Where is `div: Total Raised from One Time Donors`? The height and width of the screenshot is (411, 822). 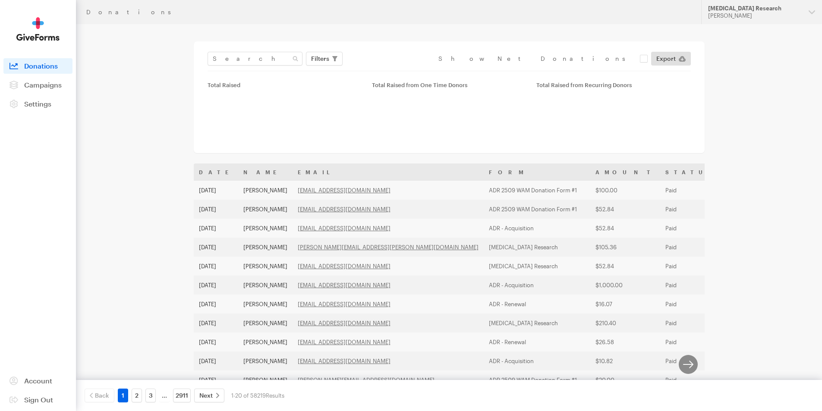 div: Total Raised from One Time Donors is located at coordinates (449, 85).